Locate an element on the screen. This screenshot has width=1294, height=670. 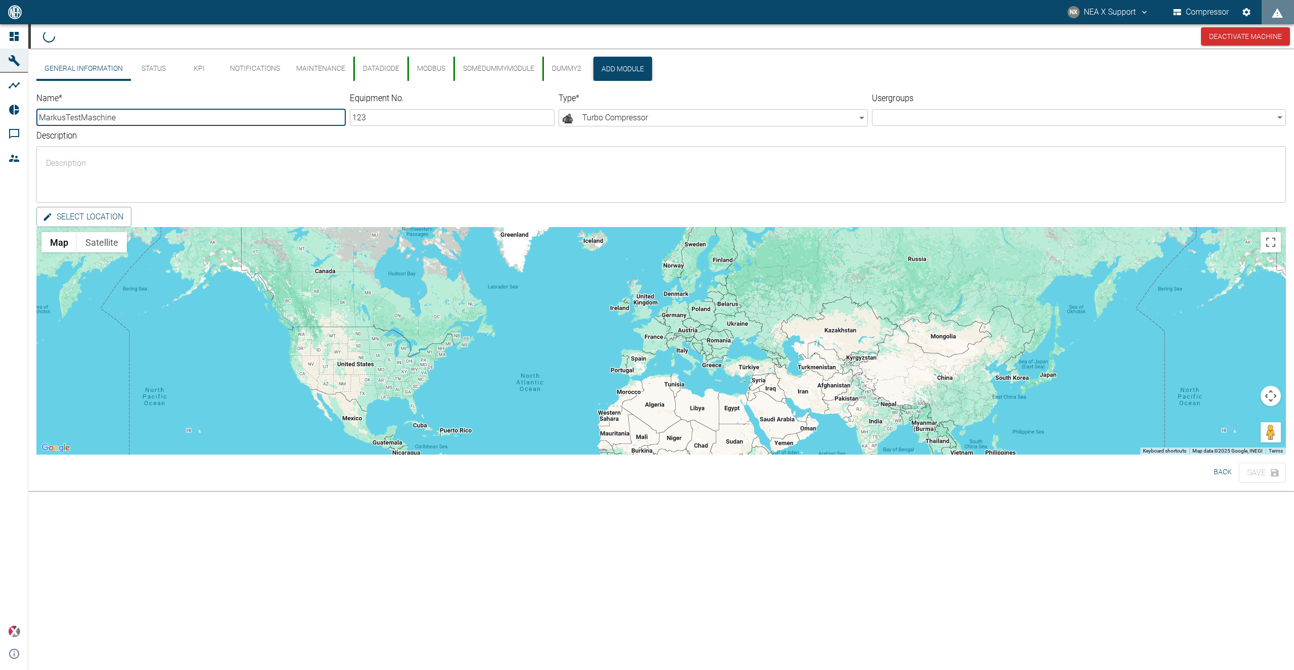
button: Notifications is located at coordinates (255, 69).